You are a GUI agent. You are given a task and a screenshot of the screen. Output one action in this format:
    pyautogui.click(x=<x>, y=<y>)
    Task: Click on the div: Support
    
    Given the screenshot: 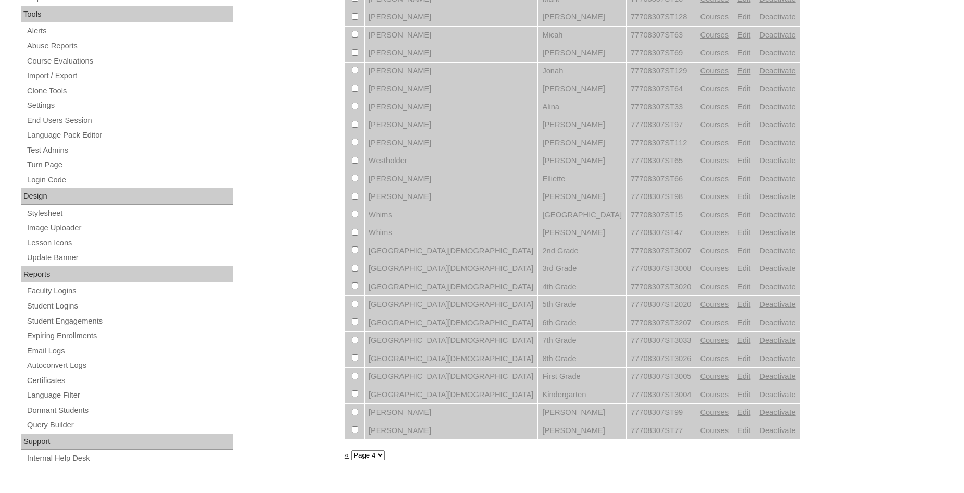 What is the action you would take?
    pyautogui.click(x=127, y=442)
    